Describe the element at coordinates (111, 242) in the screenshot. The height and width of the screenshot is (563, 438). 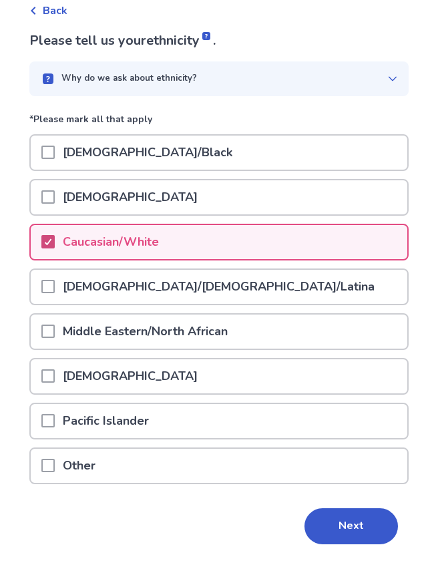
I see `p: Caucasian/White` at that location.